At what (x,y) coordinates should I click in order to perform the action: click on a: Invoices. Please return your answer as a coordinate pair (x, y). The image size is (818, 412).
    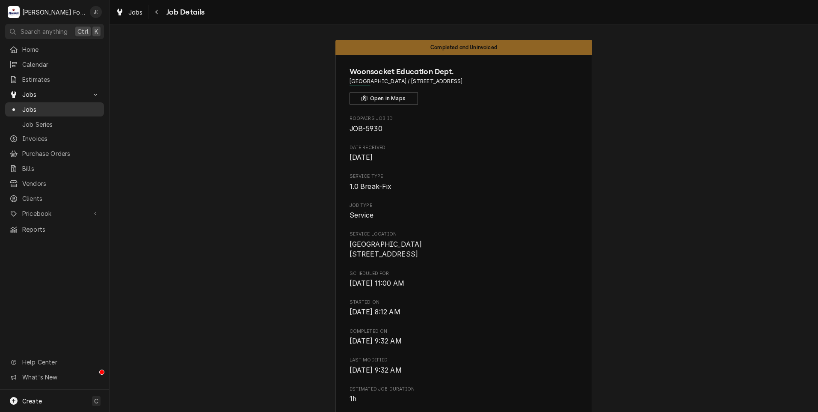
    Looking at the image, I should click on (54, 138).